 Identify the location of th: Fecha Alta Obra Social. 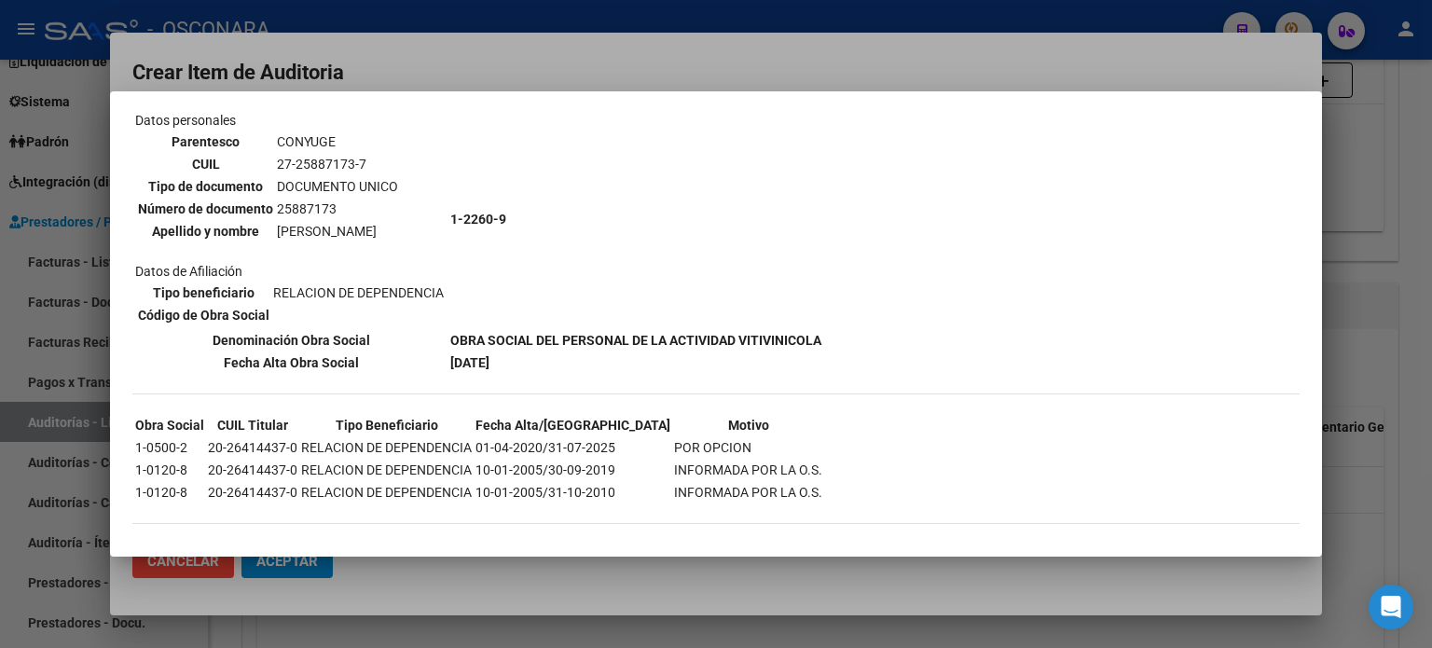
(291, 363).